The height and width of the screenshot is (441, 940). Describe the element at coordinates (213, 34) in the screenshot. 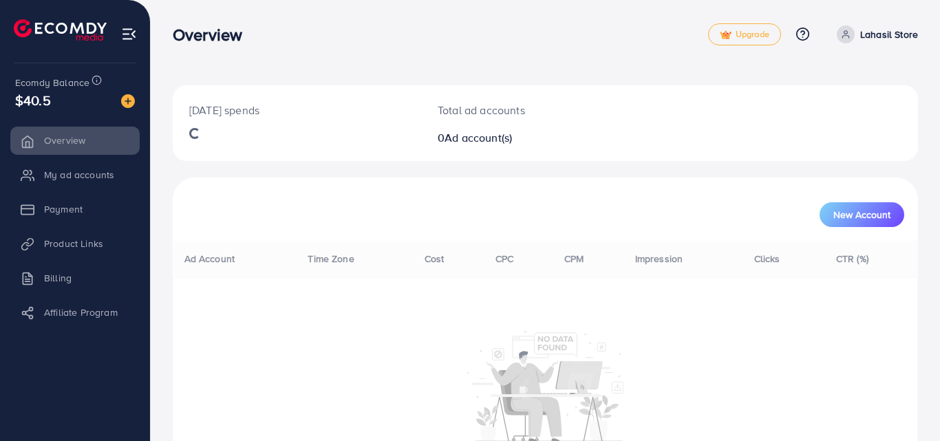

I see `h3: Overview` at that location.